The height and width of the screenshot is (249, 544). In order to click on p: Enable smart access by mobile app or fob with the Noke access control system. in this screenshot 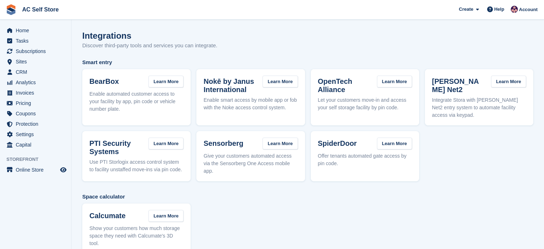, I will do `click(251, 104)`.